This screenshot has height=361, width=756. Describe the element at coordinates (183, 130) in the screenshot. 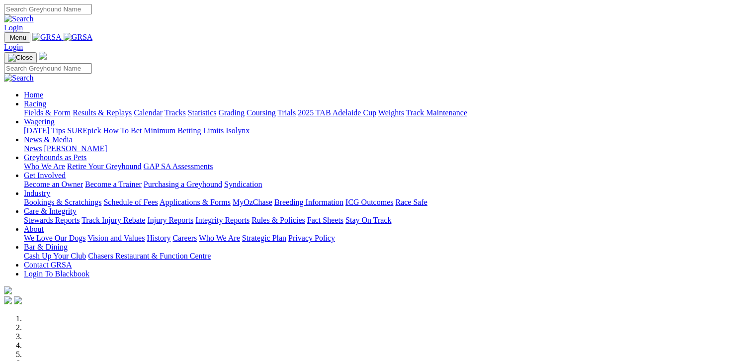

I see `a: Minimum Betting Limits` at that location.